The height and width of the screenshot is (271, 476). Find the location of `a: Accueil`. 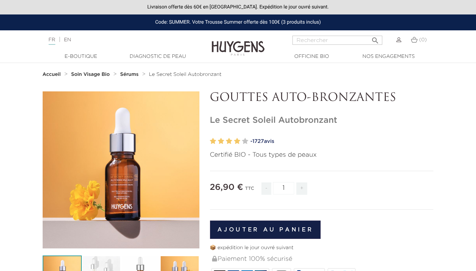

a: Accueil is located at coordinates (53, 74).